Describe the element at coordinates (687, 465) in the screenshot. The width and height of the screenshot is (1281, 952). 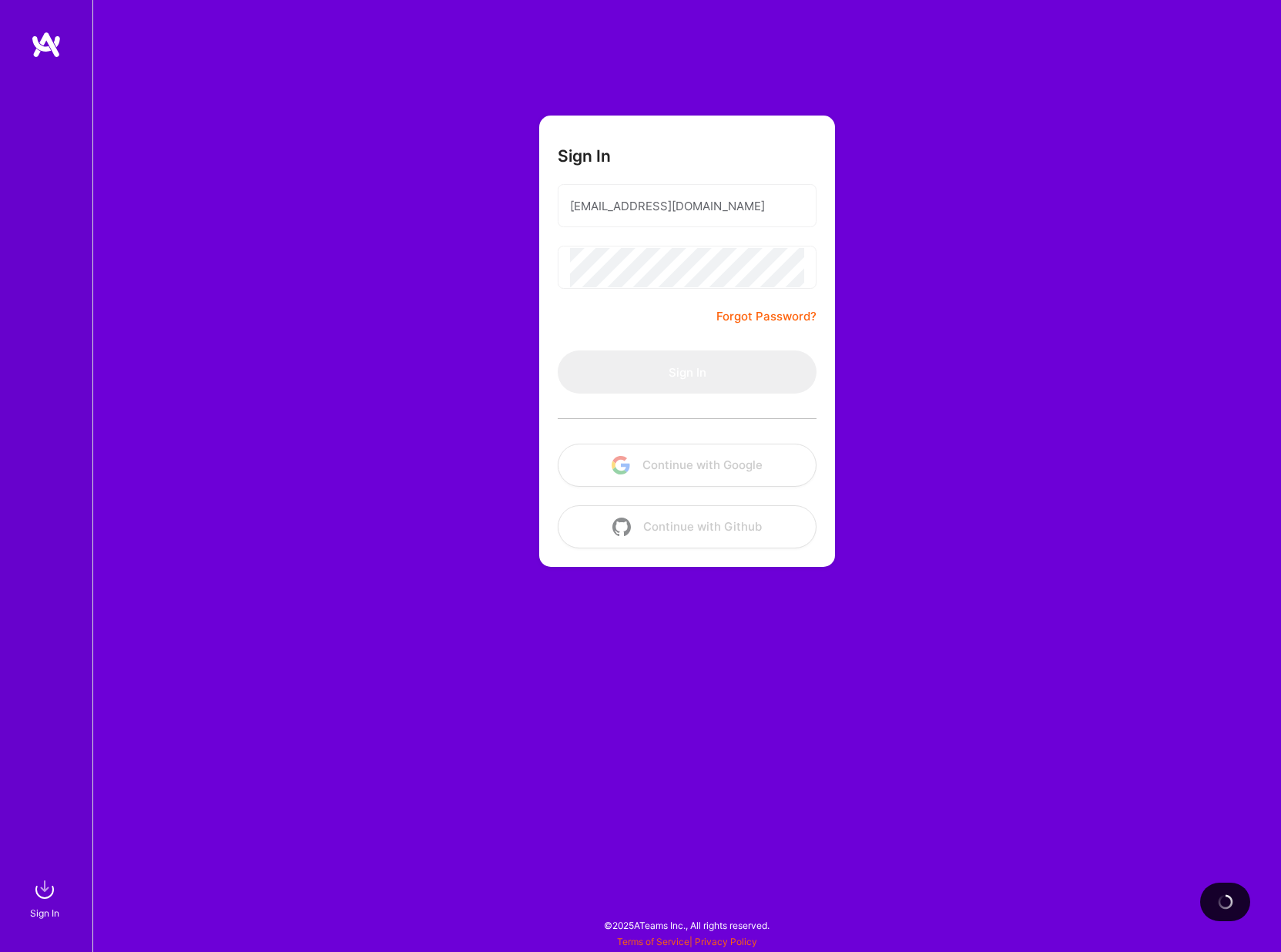
I see `button: Continue with Google` at that location.